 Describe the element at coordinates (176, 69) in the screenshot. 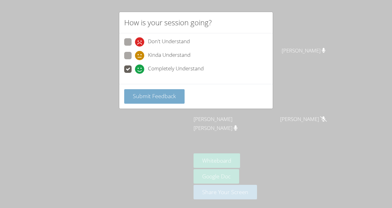

I see `span: Completely Understand` at that location.